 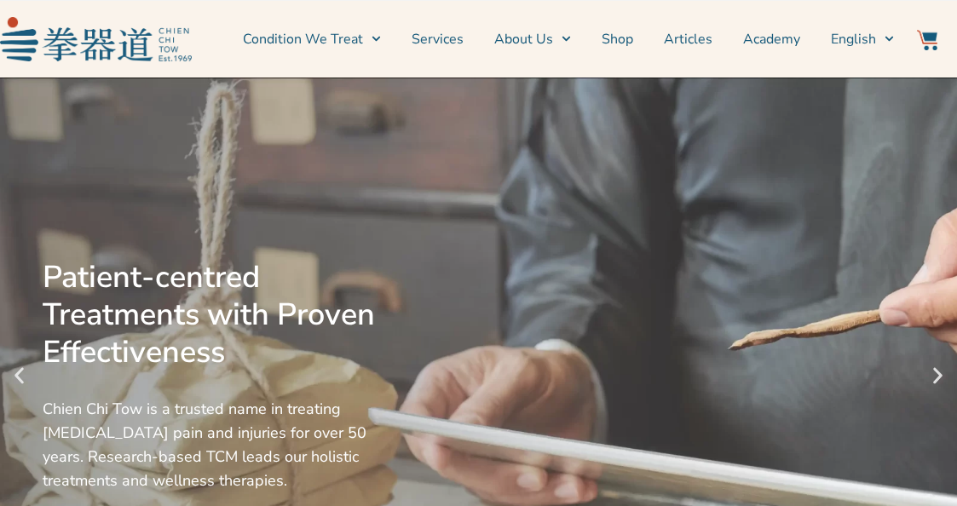 I want to click on a: Articles, so click(x=688, y=39).